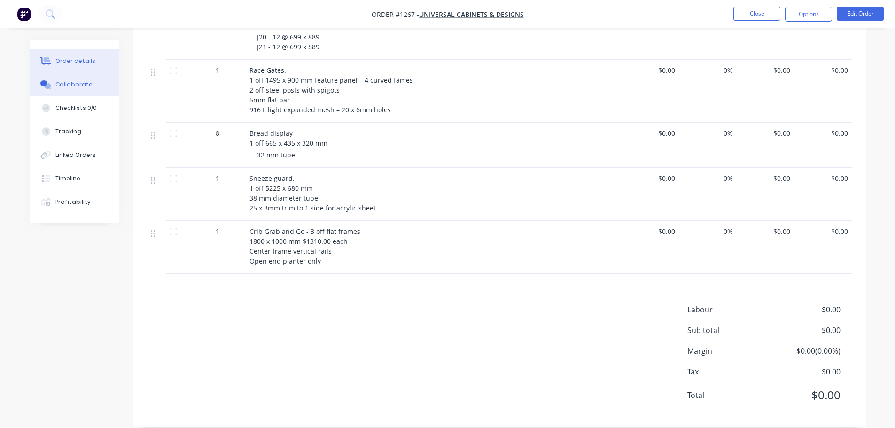 This screenshot has height=428, width=895. I want to click on button: Checklists 0/0, so click(74, 108).